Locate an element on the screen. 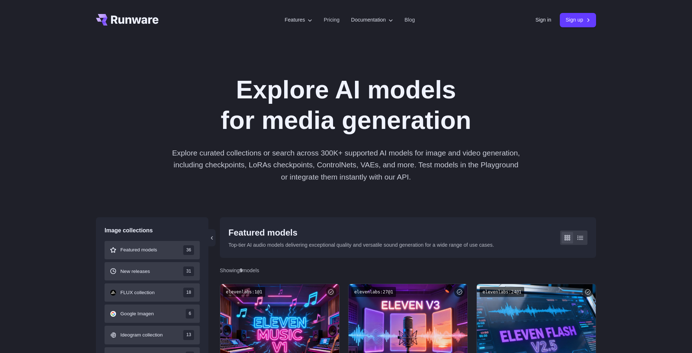 This screenshot has height=353, width=692. button: Google Imagen 6 is located at coordinates (152, 314).